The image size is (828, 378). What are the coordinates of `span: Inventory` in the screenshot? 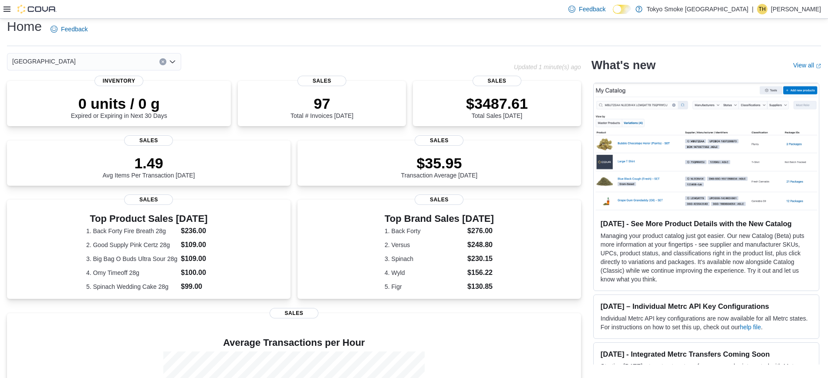 It's located at (119, 81).